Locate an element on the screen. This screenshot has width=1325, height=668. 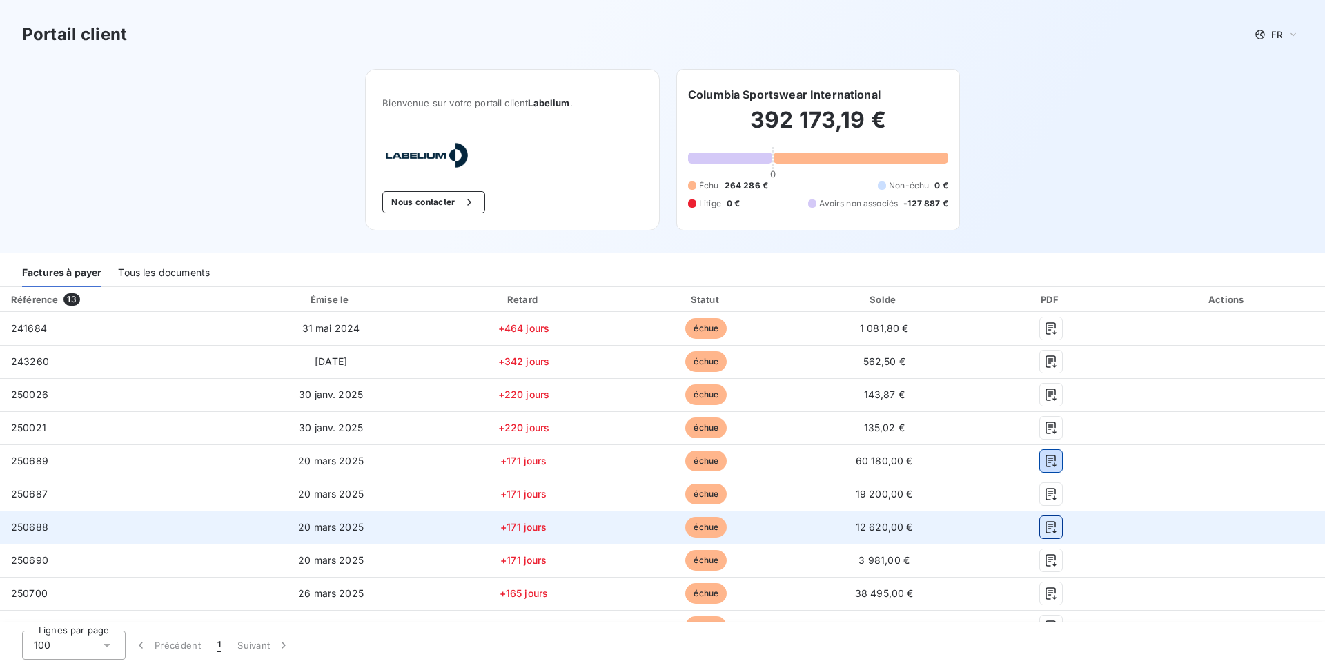
span: +342 jours is located at coordinates (524, 361).